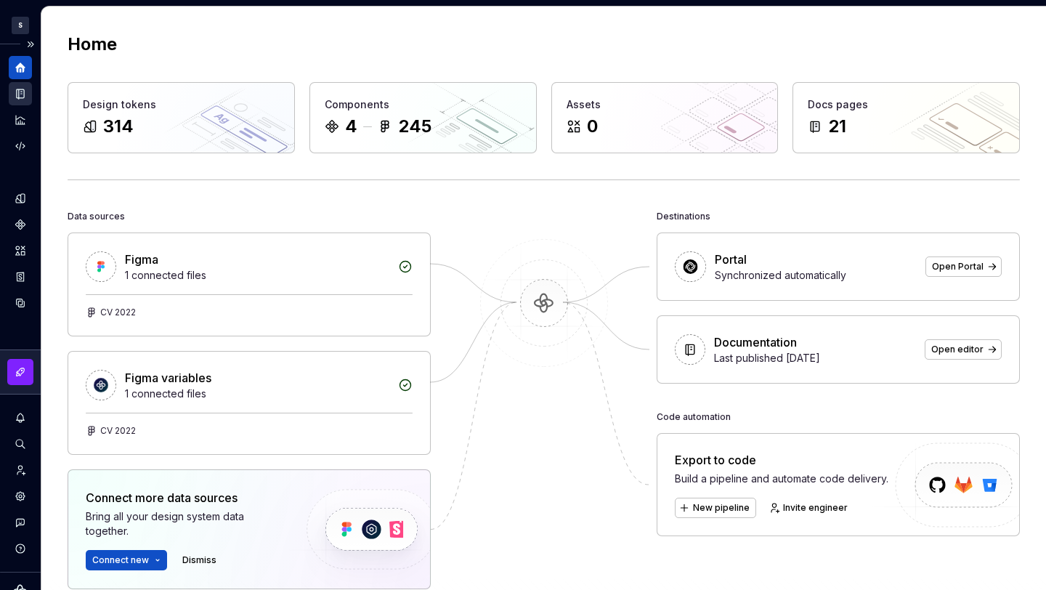 Image resolution: width=1046 pixels, height=590 pixels. Describe the element at coordinates (181, 118) in the screenshot. I see `a: Design tokens314` at that location.